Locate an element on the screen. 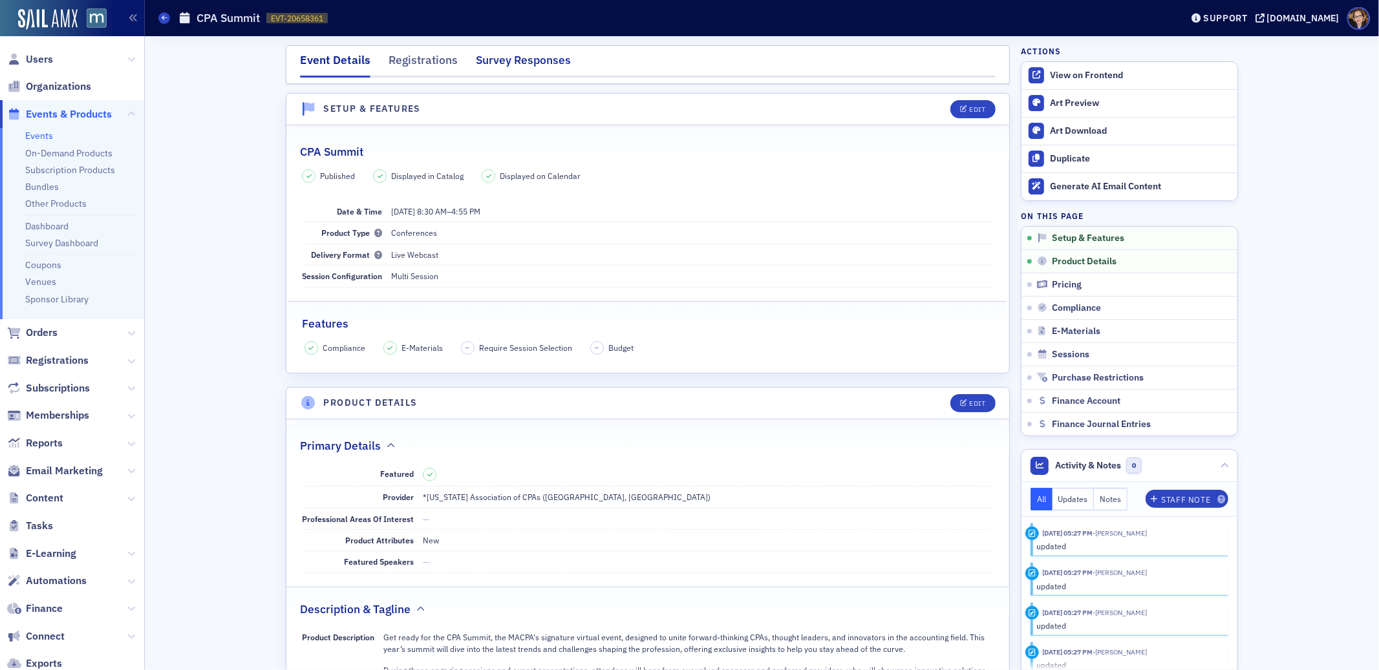 Image resolution: width=1379 pixels, height=670 pixels. span: Events & Products is located at coordinates (69, 114).